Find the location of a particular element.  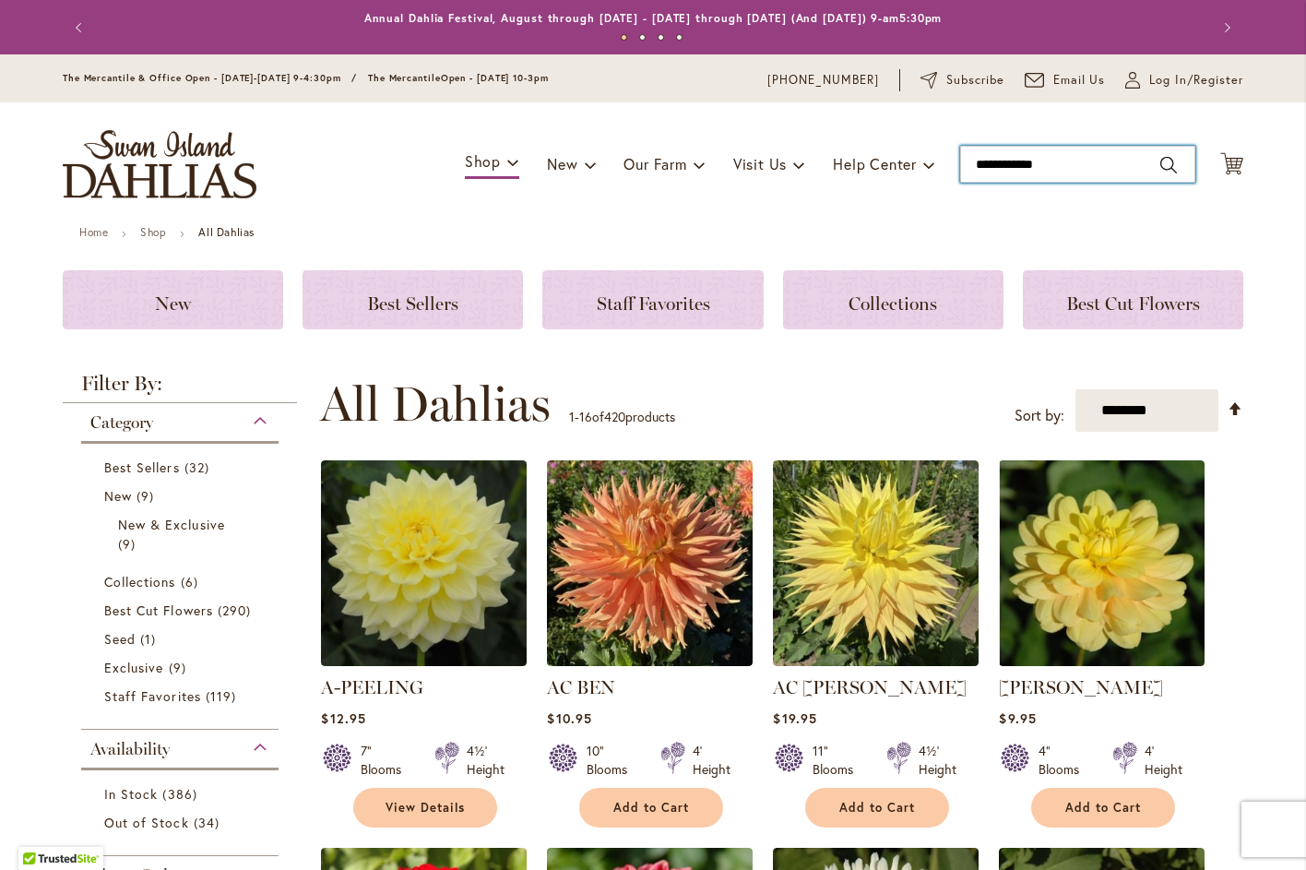

a: Email Us is located at coordinates (1065, 80).